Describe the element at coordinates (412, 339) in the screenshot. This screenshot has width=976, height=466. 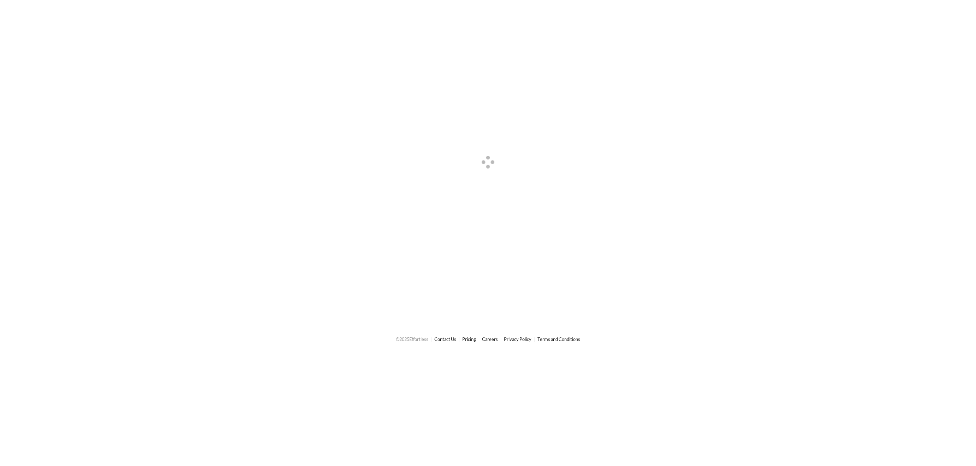
I see `span: © 2025 Effortless` at that location.